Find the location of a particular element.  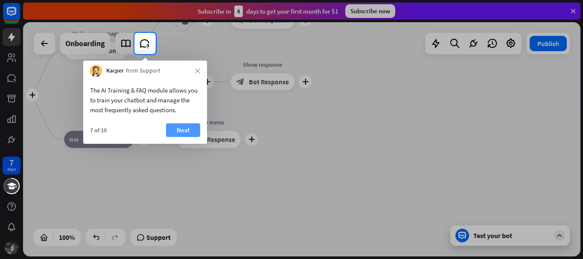

span: from Support is located at coordinates (143, 71).